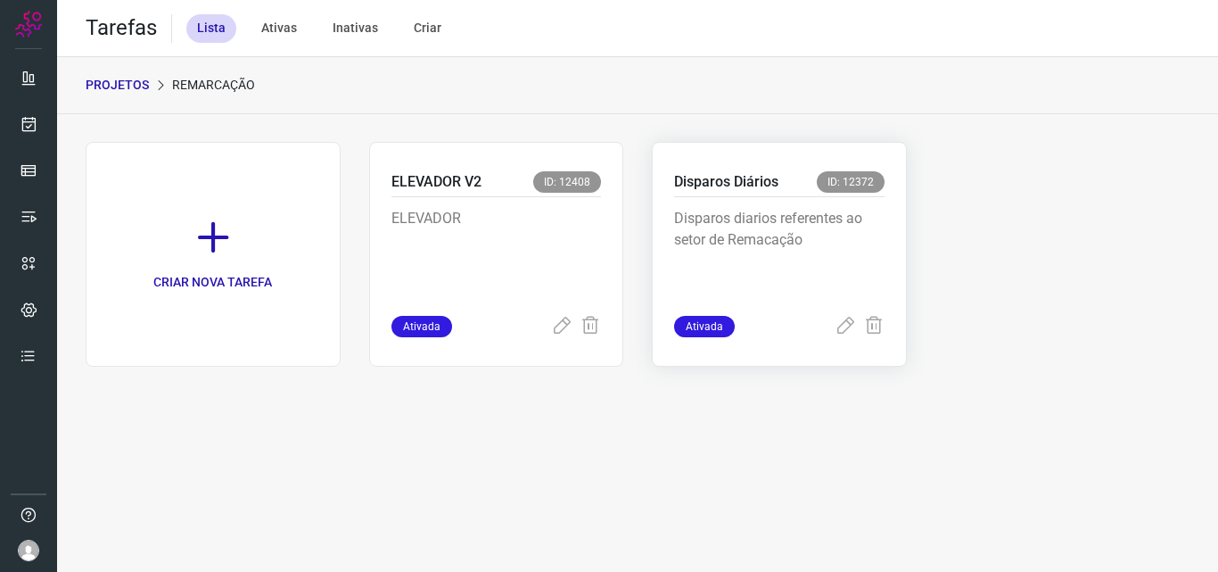 Image resolution: width=1218 pixels, height=572 pixels. I want to click on img: Logo, so click(29, 24).